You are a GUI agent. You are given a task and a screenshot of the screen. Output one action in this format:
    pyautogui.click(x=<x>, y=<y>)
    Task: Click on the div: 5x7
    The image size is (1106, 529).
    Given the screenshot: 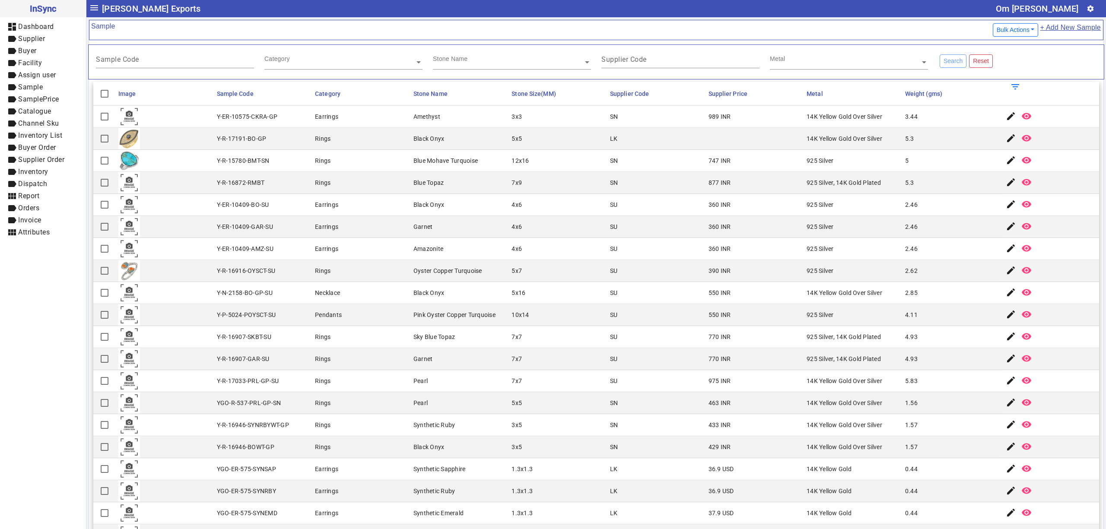 What is the action you would take?
    pyautogui.click(x=517, y=271)
    